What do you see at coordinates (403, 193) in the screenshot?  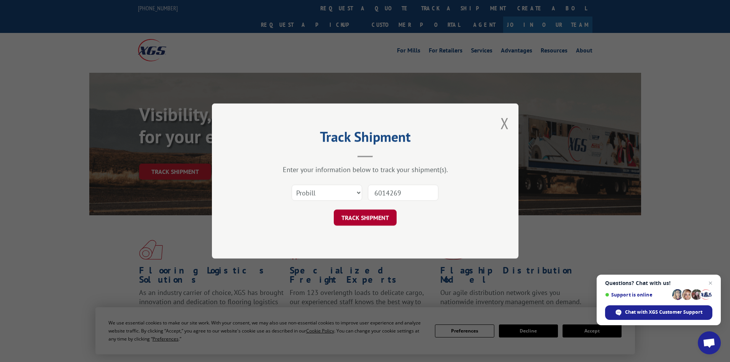 I see `input: Number(s)` at bounding box center [403, 193].